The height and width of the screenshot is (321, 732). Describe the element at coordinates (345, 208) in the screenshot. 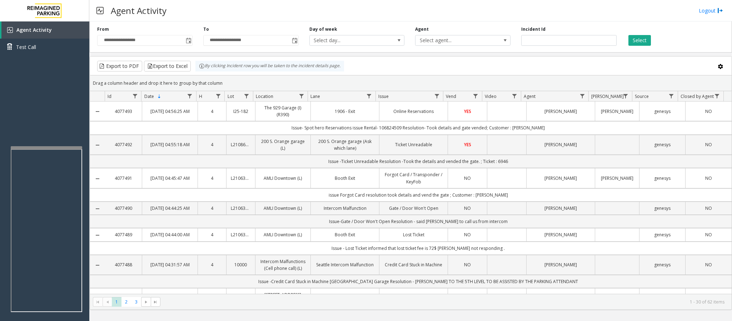

I see `a: Intercom Malfunction` at that location.